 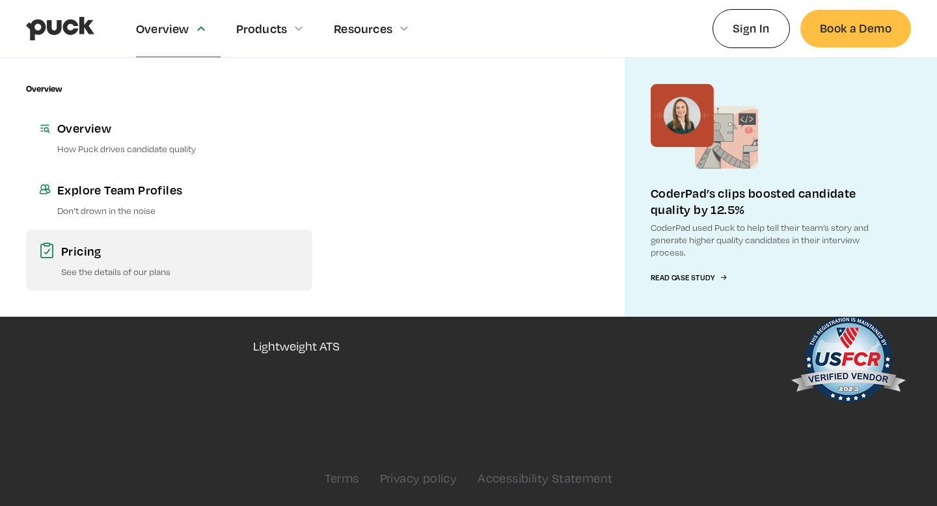 What do you see at coordinates (169, 199) in the screenshot?
I see `a: Explore Team ProfilesDon’t drown in the noise` at bounding box center [169, 199].